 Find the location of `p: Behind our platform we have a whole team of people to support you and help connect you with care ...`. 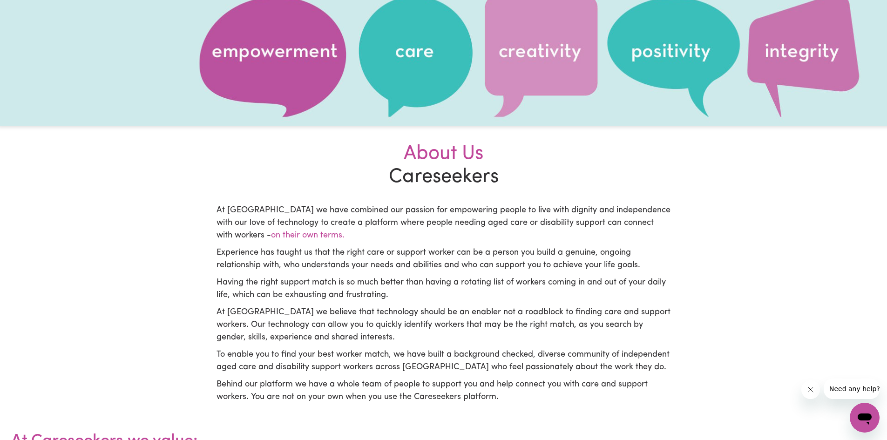

p: Behind our platform we have a whole team of people to support you and help connect you with care ... is located at coordinates (444, 391).